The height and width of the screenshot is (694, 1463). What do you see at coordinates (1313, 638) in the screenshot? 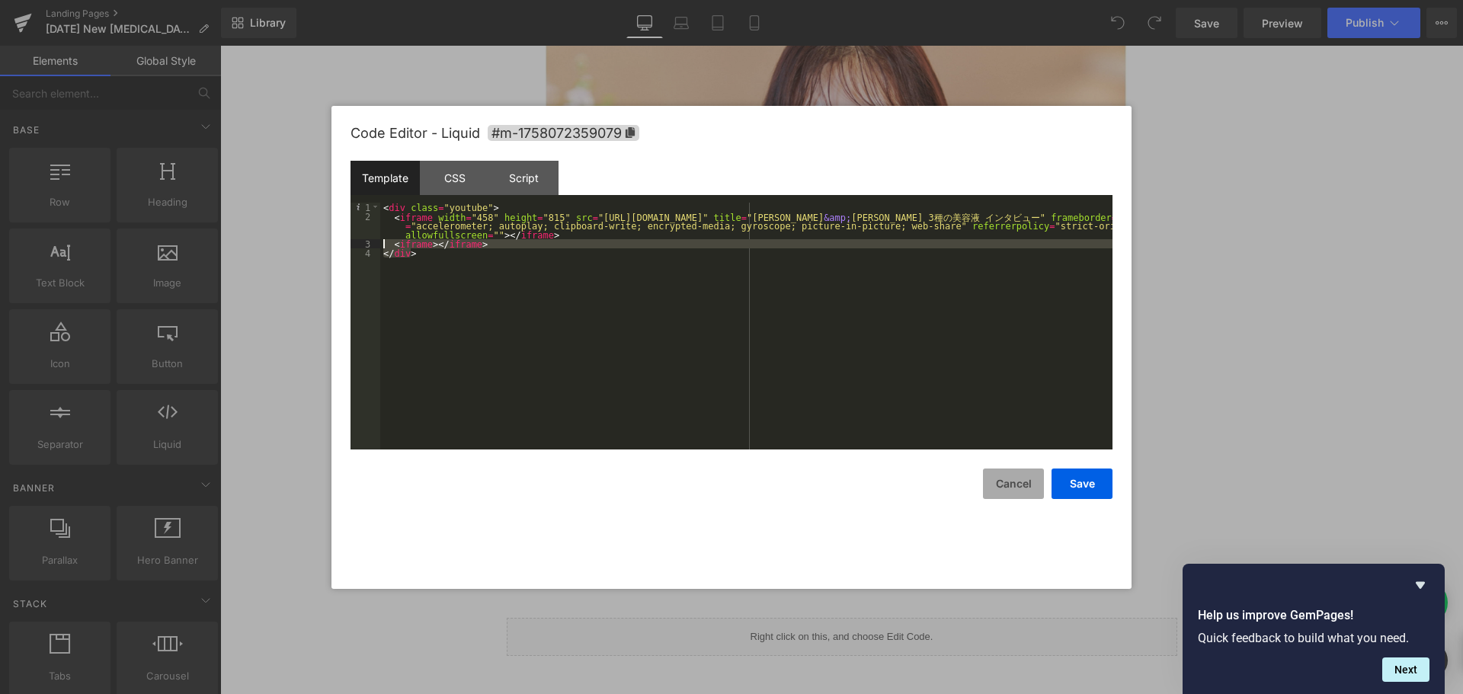
I see `p: Quick feedback to build what you need.` at bounding box center [1313, 638].